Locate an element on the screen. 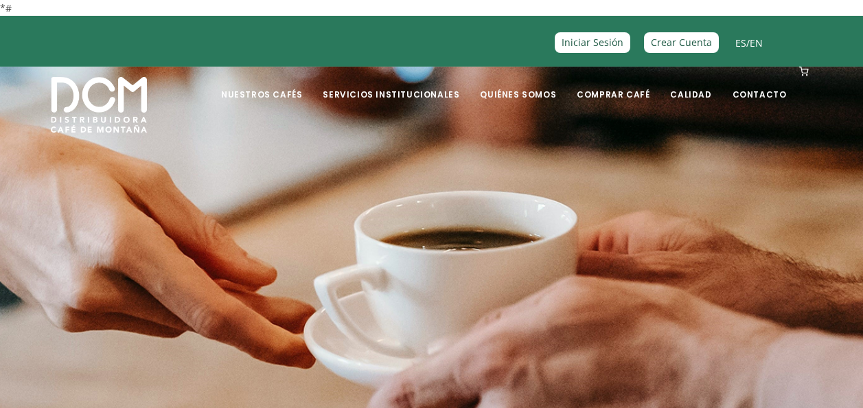 The image size is (863, 408). a: Quiénes Somos is located at coordinates (518, 84).